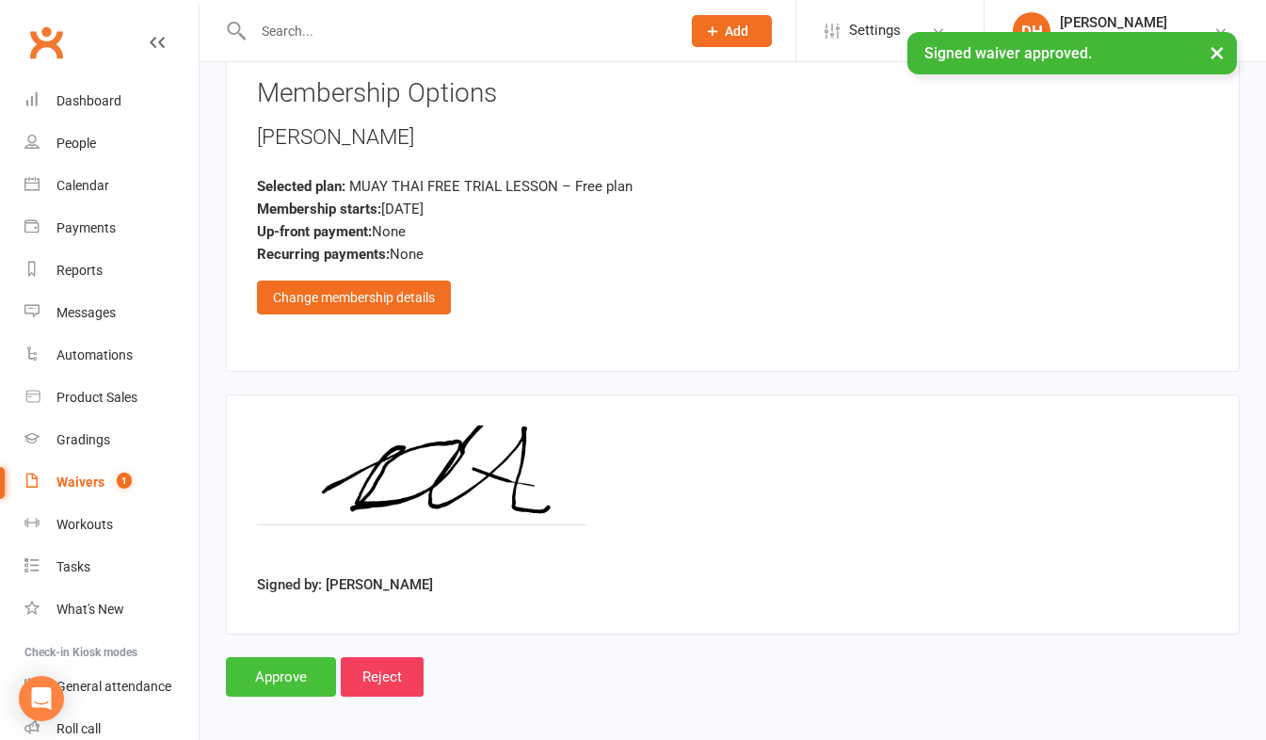 This screenshot has height=740, width=1266. Describe the element at coordinates (111, 101) in the screenshot. I see `a: Dashboard` at that location.